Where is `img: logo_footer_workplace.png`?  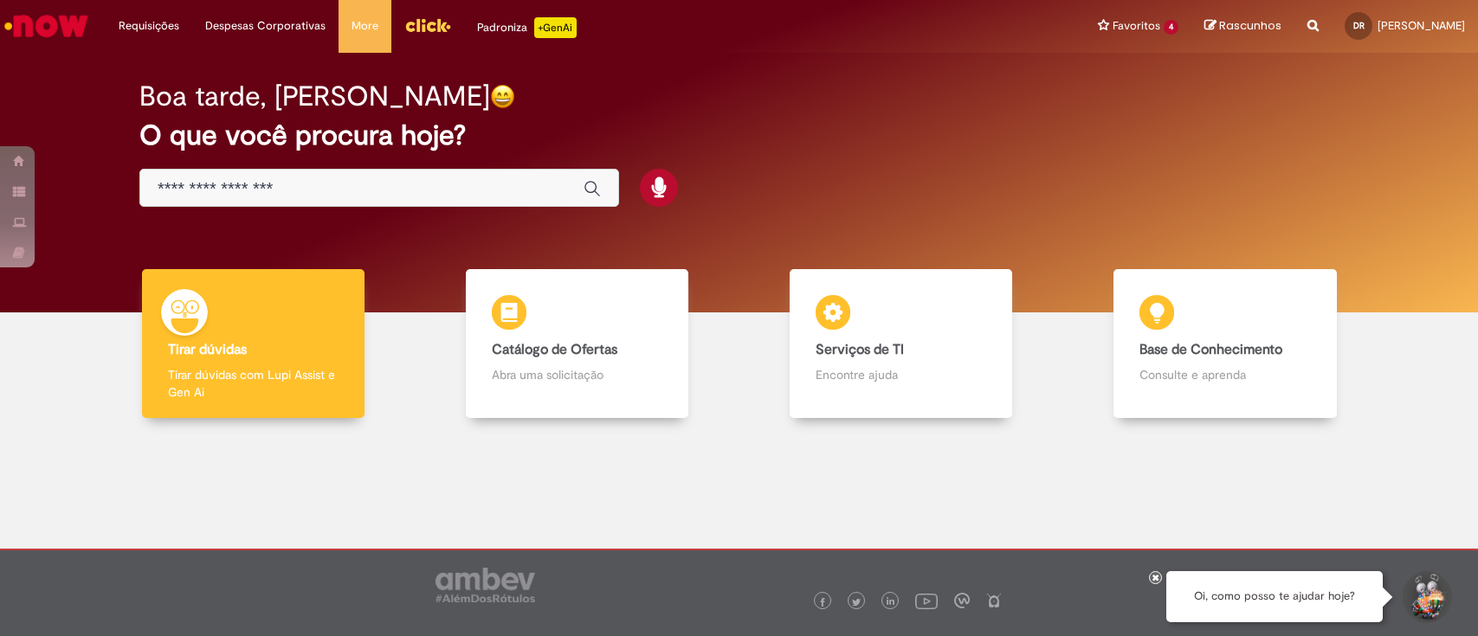
img: logo_footer_workplace.png is located at coordinates (962, 601).